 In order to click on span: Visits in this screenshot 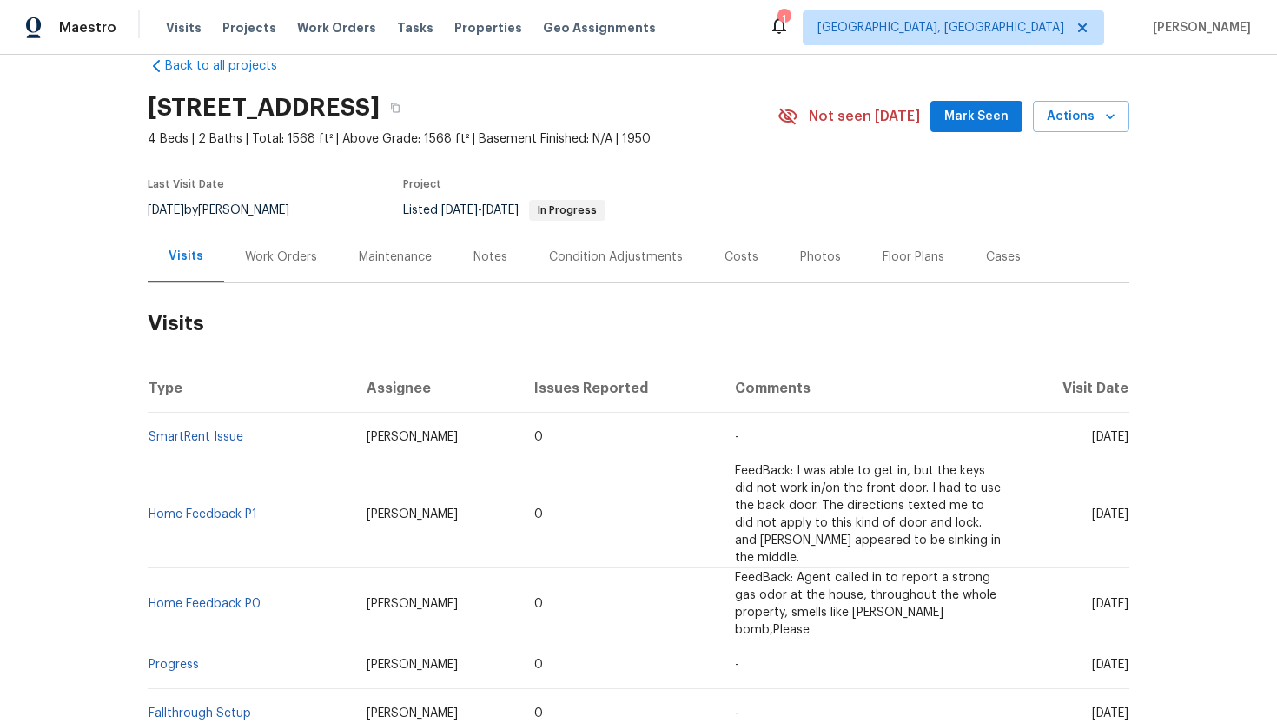, I will do `click(183, 28)`.